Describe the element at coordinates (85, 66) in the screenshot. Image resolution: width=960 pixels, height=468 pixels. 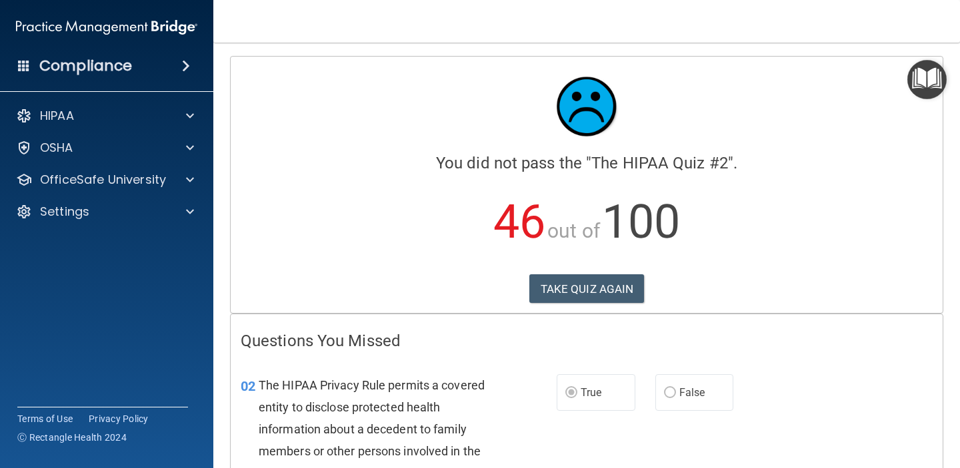
I see `h4: Compliance` at that location.